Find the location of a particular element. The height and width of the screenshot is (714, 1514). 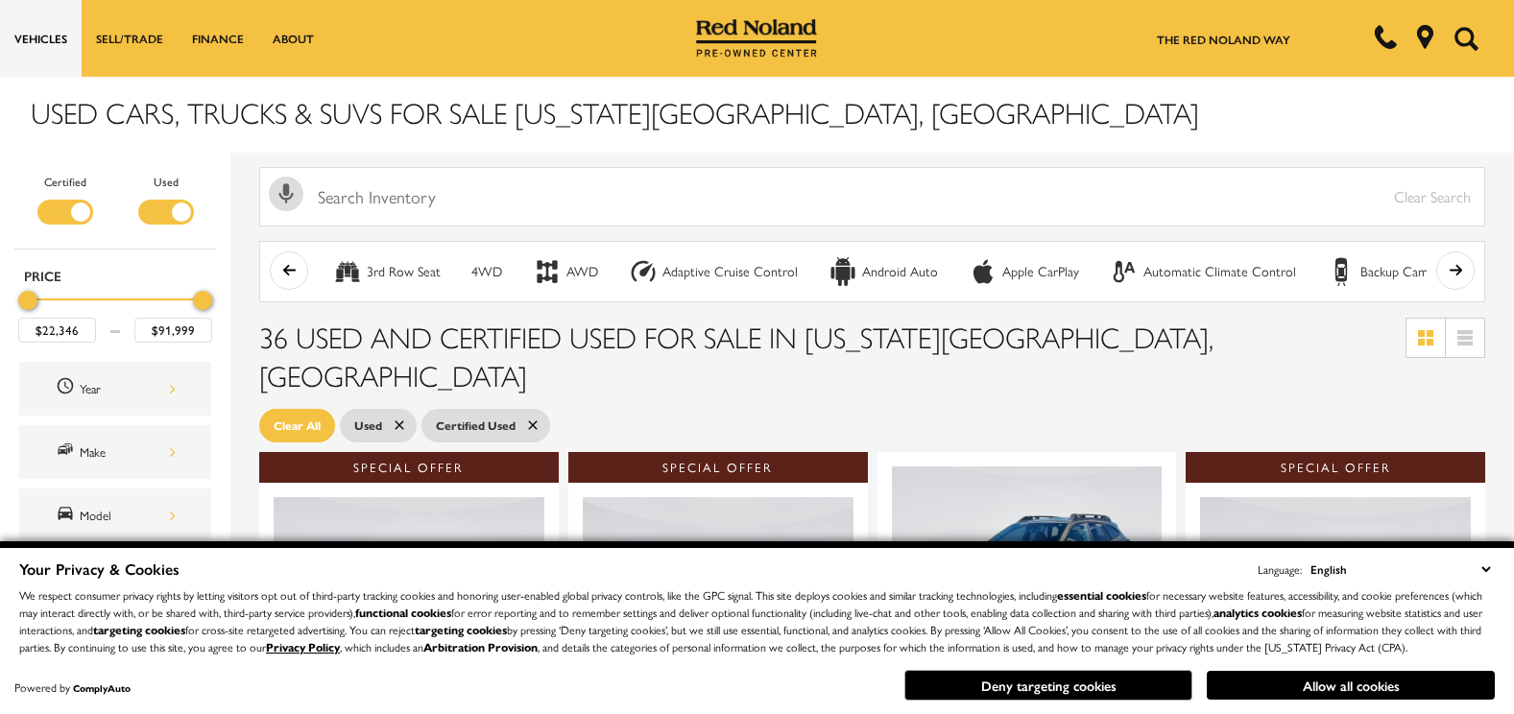

div: Year is located at coordinates (128, 389).